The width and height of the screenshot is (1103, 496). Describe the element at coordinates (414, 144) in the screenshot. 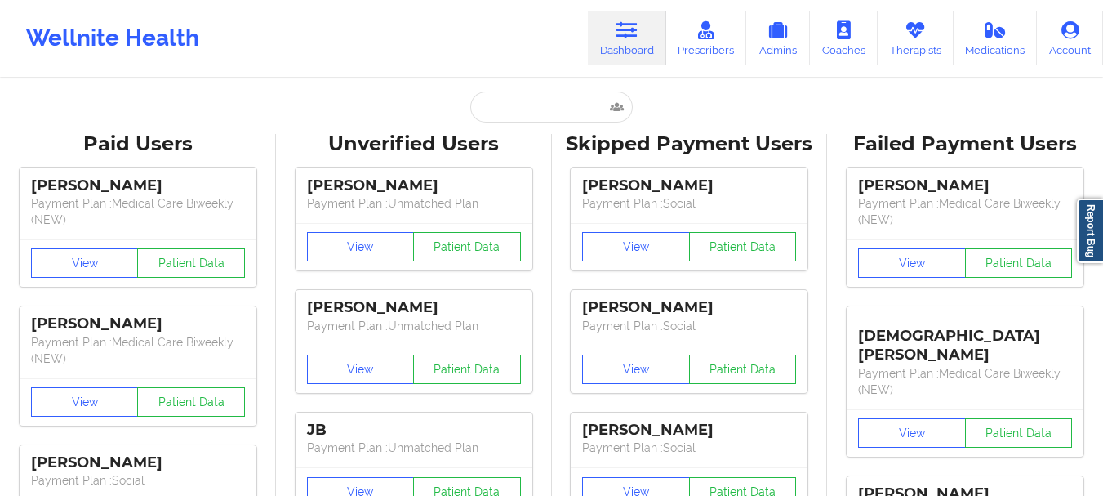

I see `div: Unverified Users` at that location.